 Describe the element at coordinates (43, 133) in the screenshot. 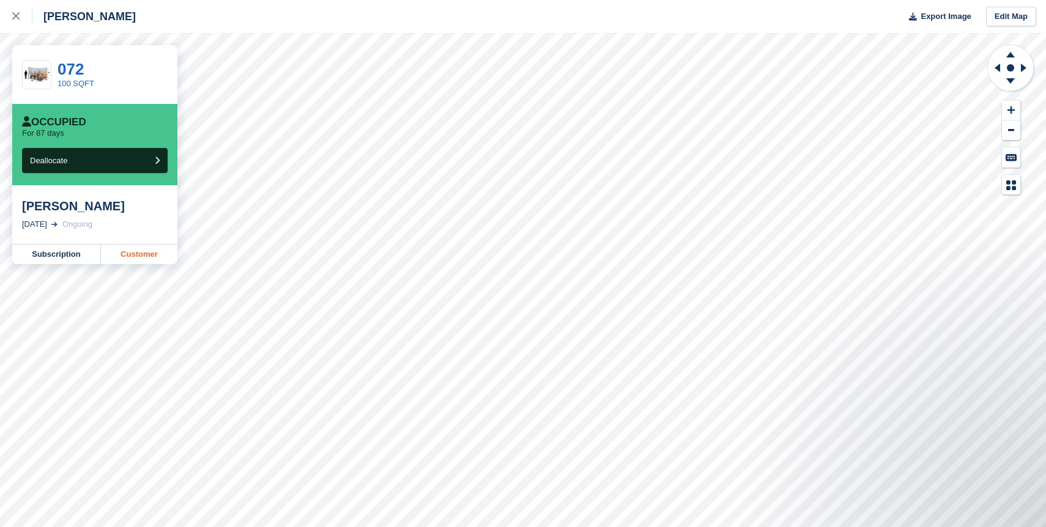

I see `p: For 87 days` at that location.